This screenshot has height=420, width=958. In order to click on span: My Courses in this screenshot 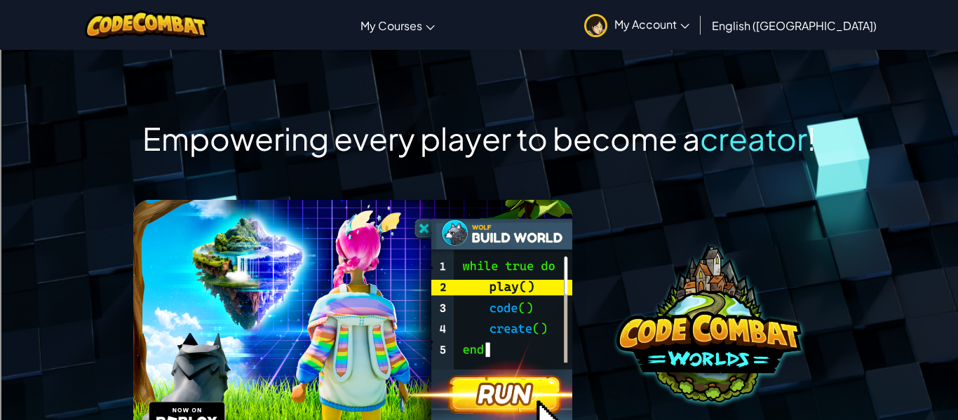, I will do `click(391, 25)`.